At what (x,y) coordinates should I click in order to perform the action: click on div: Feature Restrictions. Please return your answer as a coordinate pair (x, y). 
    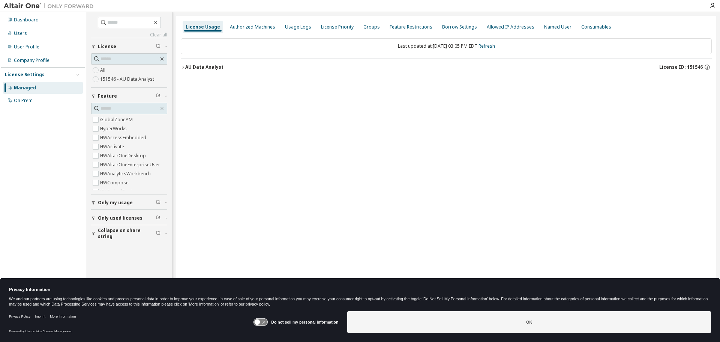
    Looking at the image, I should click on (411, 27).